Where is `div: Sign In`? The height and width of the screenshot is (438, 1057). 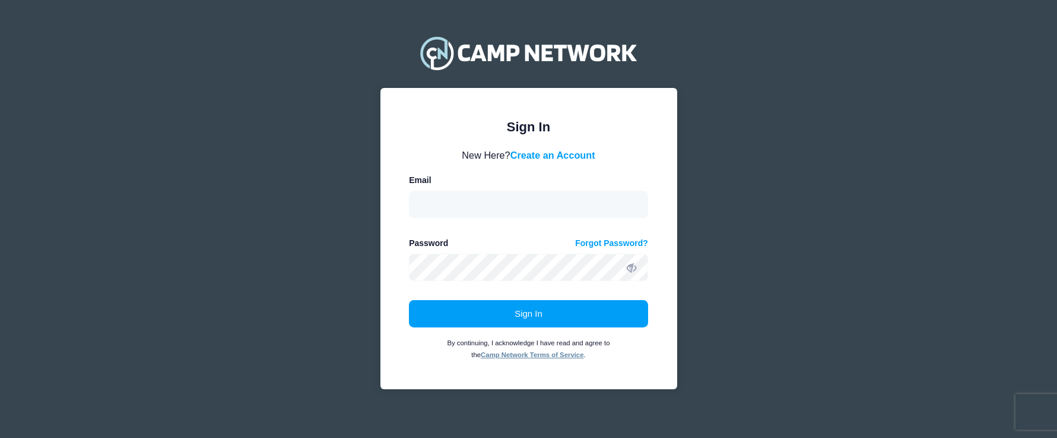
div: Sign In is located at coordinates (528, 126).